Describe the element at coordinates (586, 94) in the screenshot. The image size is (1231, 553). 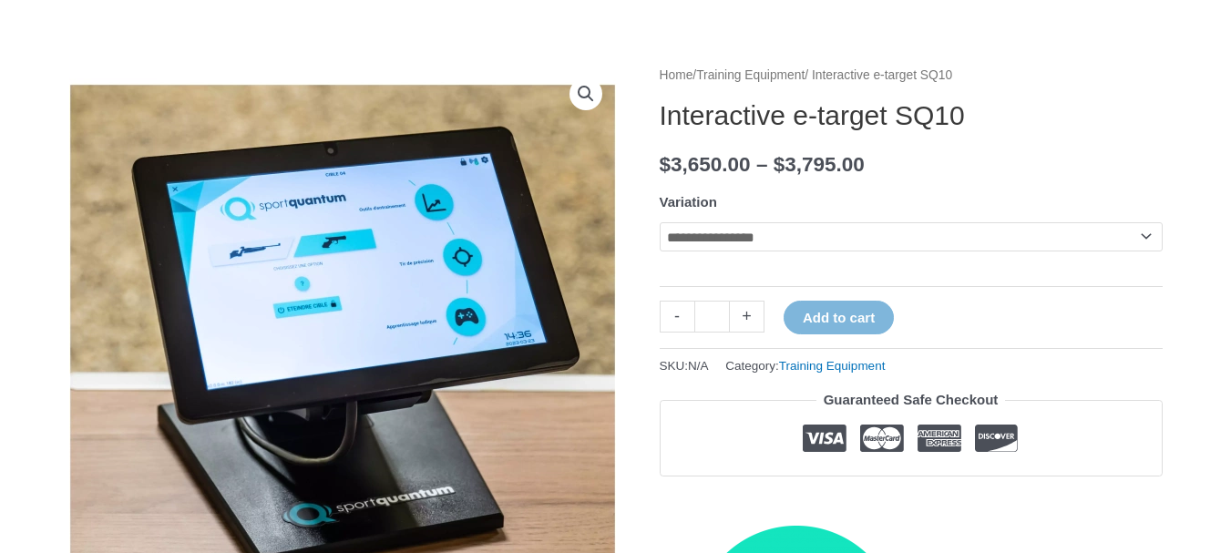
I see `a: View full-screen image gallery` at that location.